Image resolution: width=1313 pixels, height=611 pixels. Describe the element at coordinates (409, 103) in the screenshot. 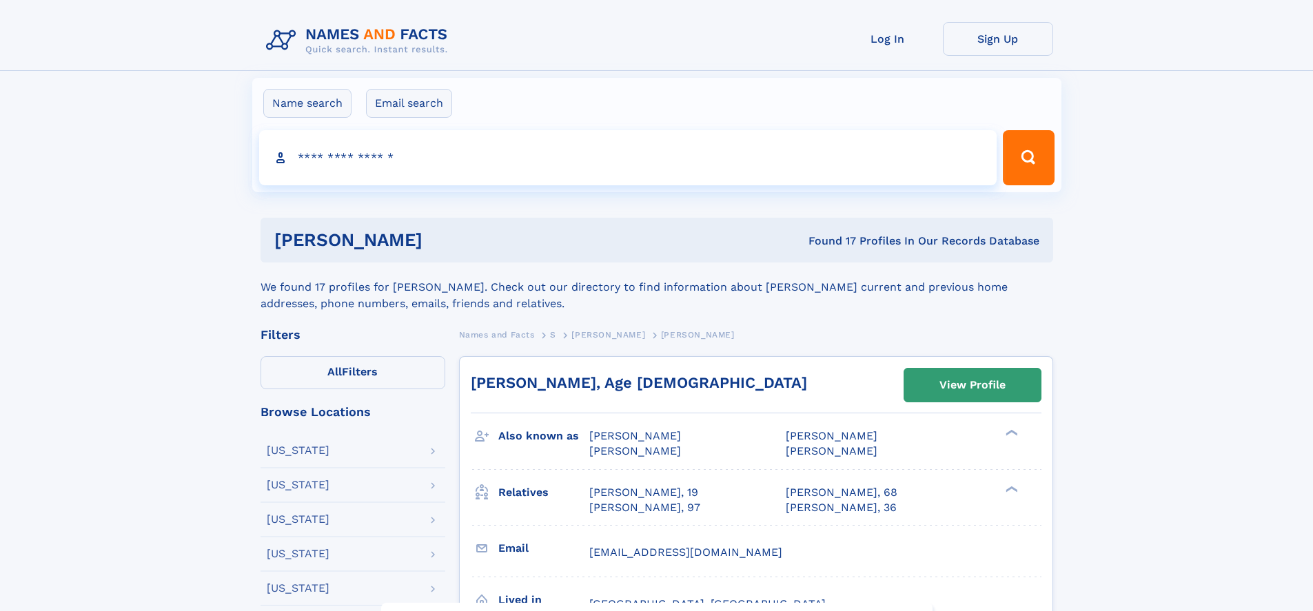

I see `label: Email search` at that location.